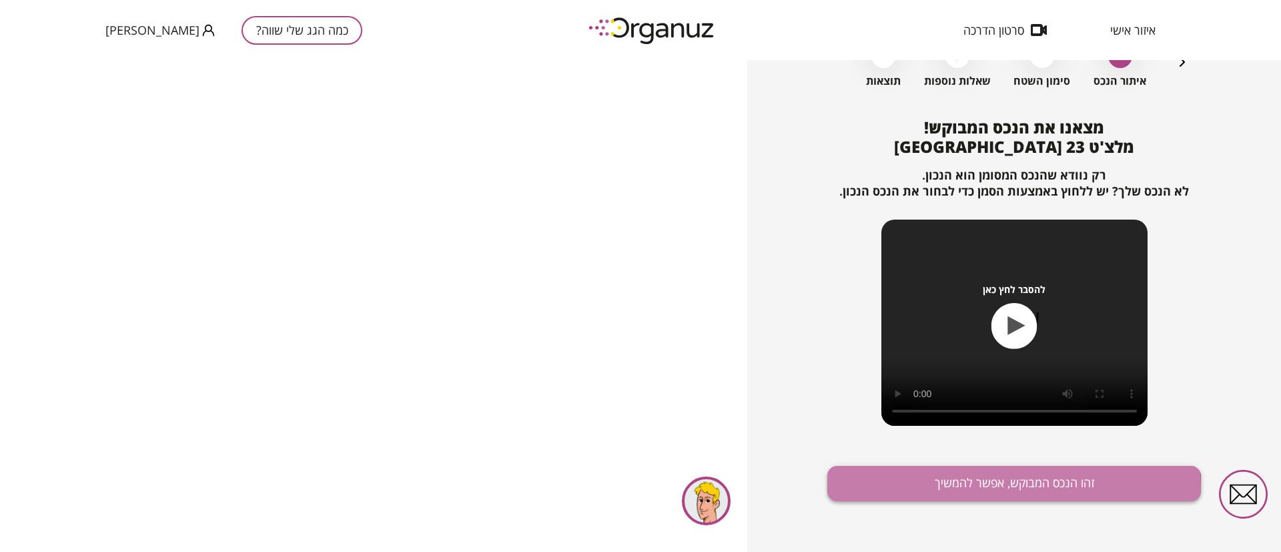 The height and width of the screenshot is (552, 1281). What do you see at coordinates (957, 81) in the screenshot?
I see `span: שאלות נוספות` at bounding box center [957, 81].